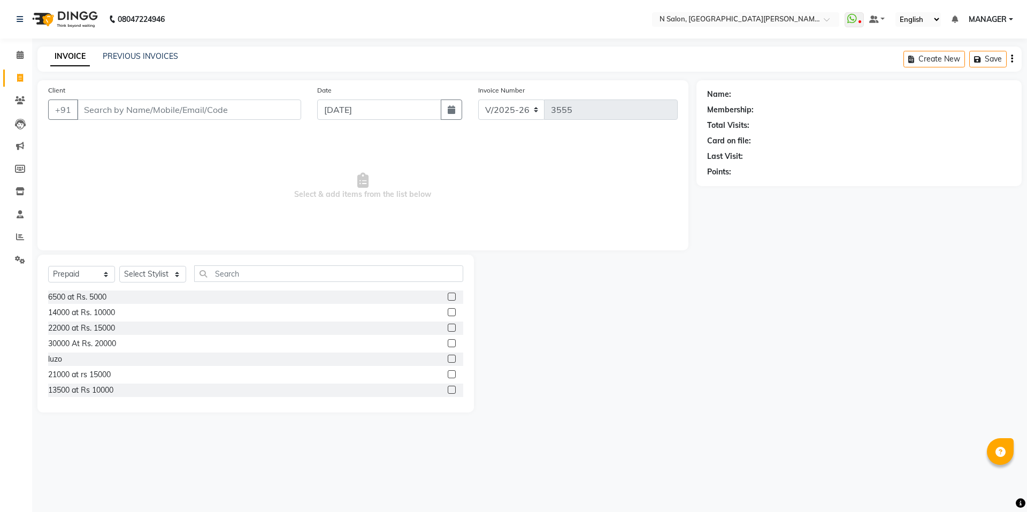  Describe the element at coordinates (81, 312) in the screenshot. I see `div: 14000 at Rs. 10000` at that location.